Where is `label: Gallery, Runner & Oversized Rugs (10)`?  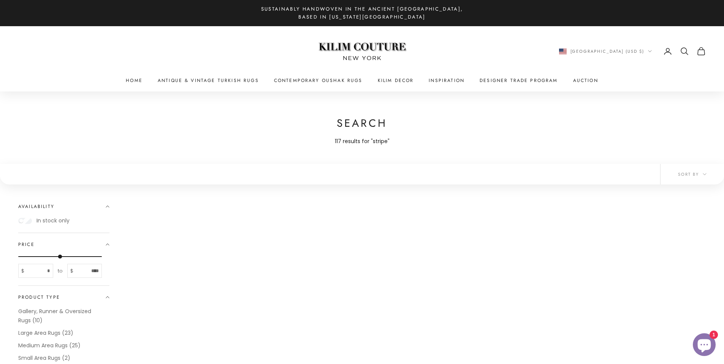
label: Gallery, Runner & Oversized Rugs (10) is located at coordinates (60, 316).